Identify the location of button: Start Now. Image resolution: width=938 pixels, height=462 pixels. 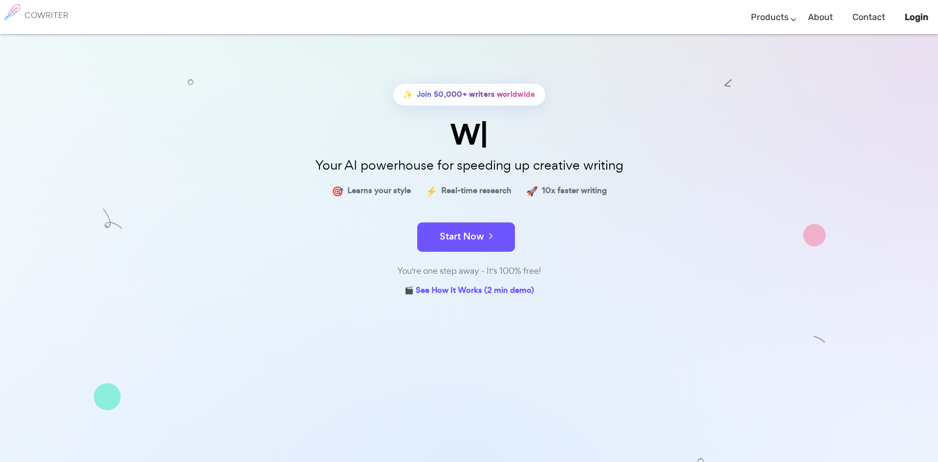
(466, 237).